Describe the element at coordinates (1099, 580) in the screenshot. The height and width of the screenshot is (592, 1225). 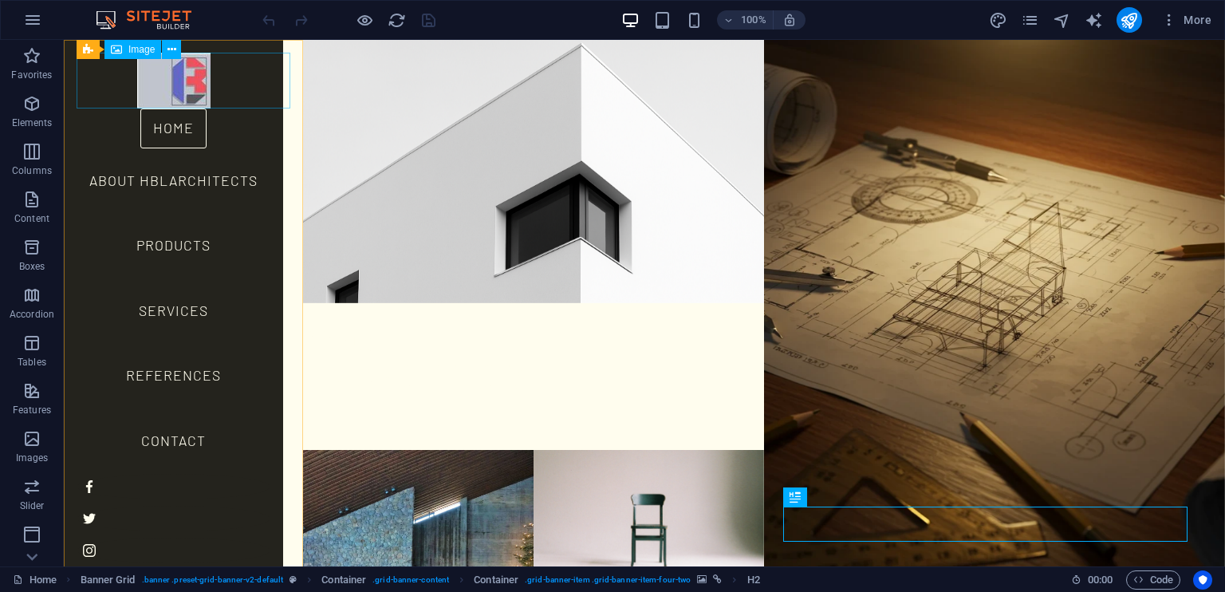
I see `span: 00 00` at that location.